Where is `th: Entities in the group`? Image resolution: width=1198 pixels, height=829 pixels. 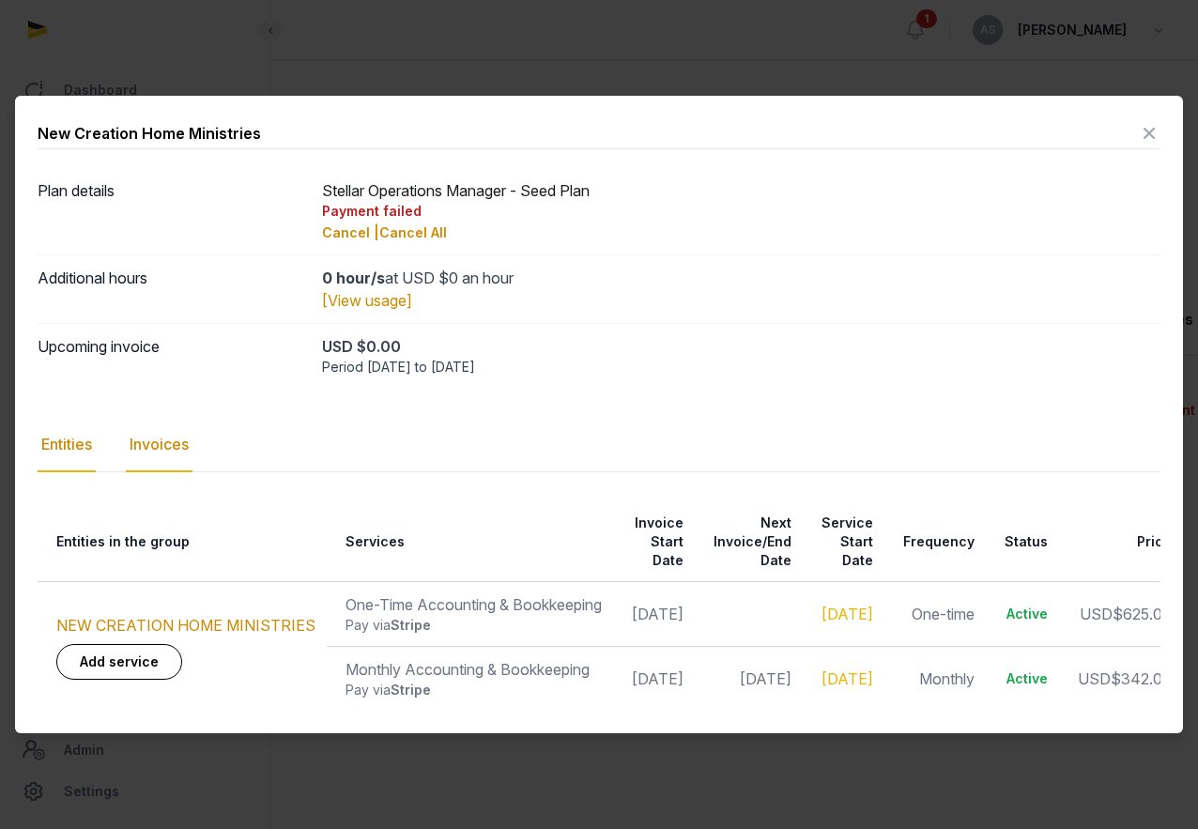 th: Entities in the group is located at coordinates (182, 542).